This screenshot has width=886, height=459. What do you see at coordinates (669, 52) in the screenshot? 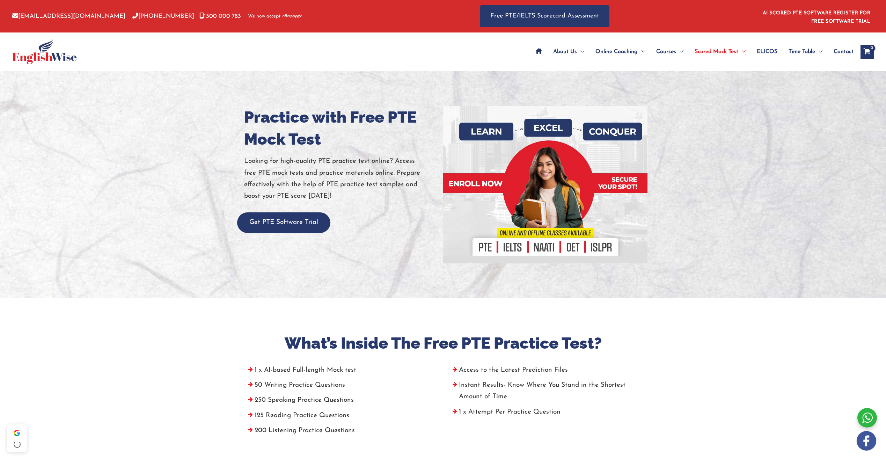
I see `a: CoursesMenu Toggle` at bounding box center [669, 52].